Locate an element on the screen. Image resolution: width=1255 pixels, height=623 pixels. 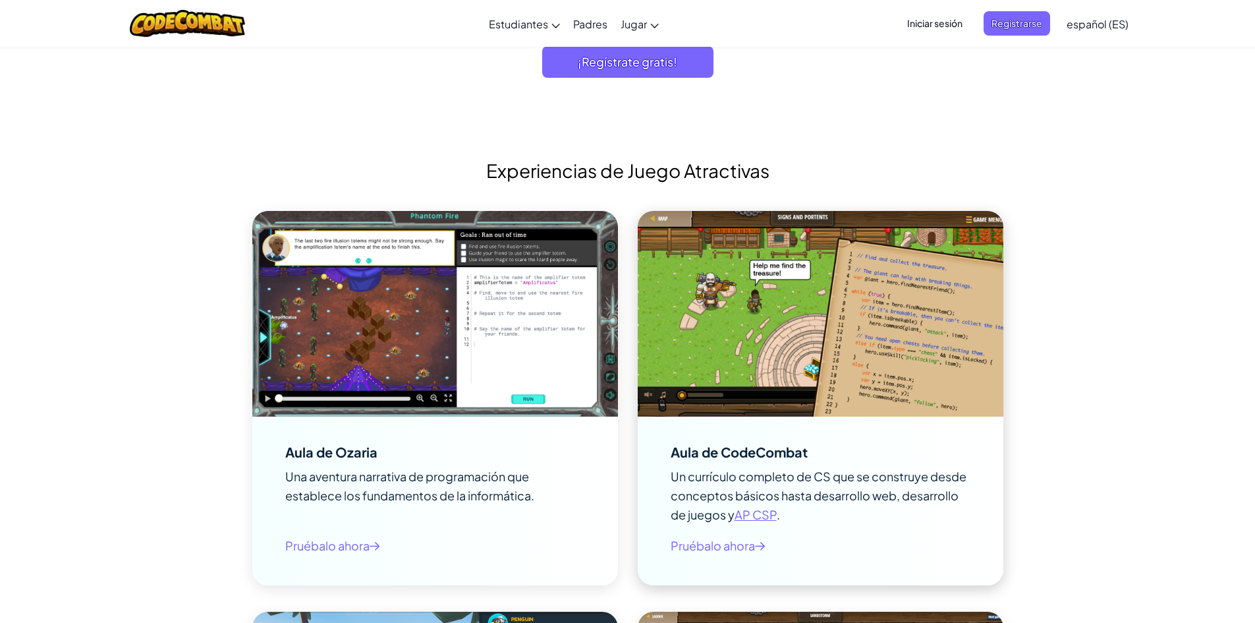
a: Padres is located at coordinates (590, 24).